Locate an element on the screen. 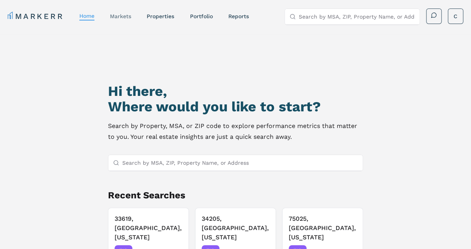 The image size is (471, 249). p: Search by Property, MSA, or ZIP code to explore performance metrics that matter to you. Your real... is located at coordinates (236, 132).